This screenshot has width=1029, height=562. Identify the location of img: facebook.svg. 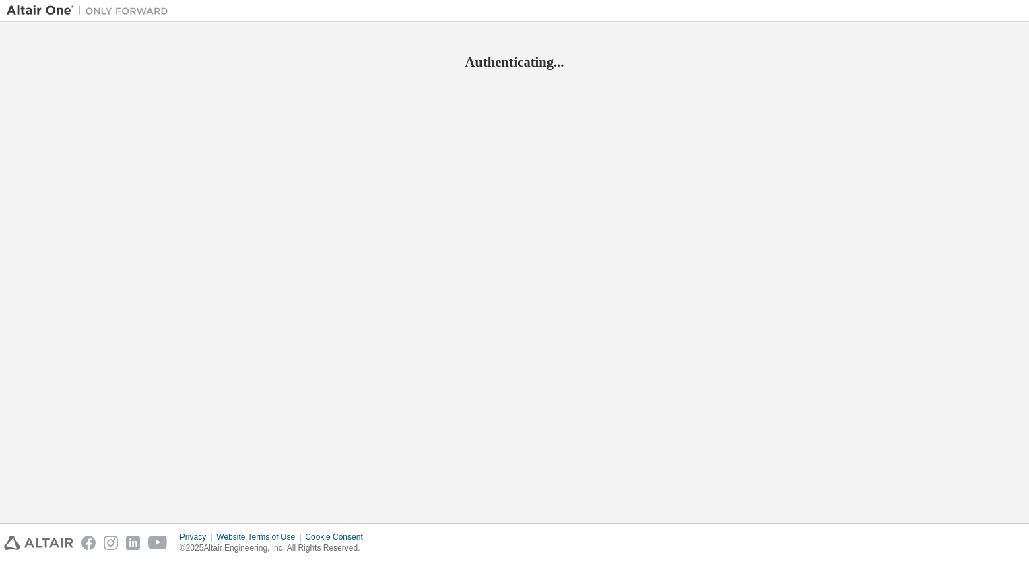
(88, 542).